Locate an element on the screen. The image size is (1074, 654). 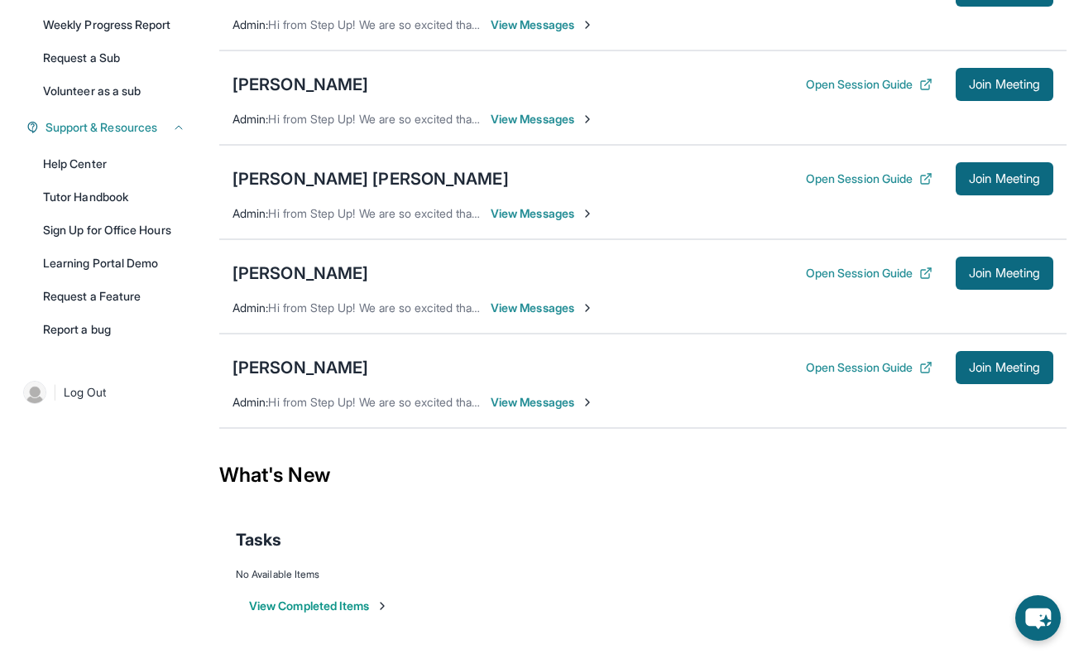
img: user-img is located at coordinates (35, 392).